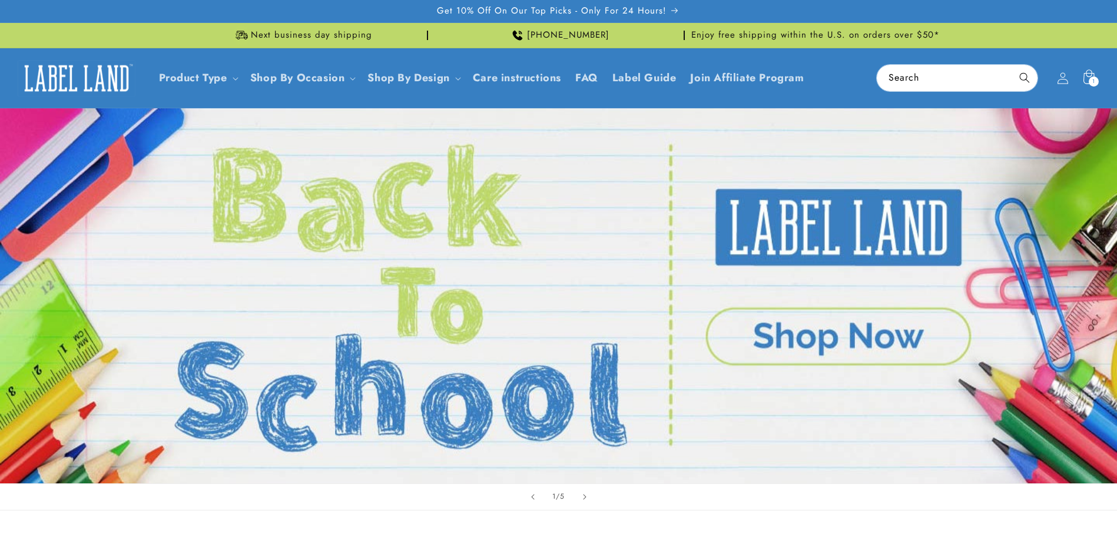 The height and width of the screenshot is (544, 1117). What do you see at coordinates (517, 78) in the screenshot?
I see `span: Care instructions` at bounding box center [517, 78].